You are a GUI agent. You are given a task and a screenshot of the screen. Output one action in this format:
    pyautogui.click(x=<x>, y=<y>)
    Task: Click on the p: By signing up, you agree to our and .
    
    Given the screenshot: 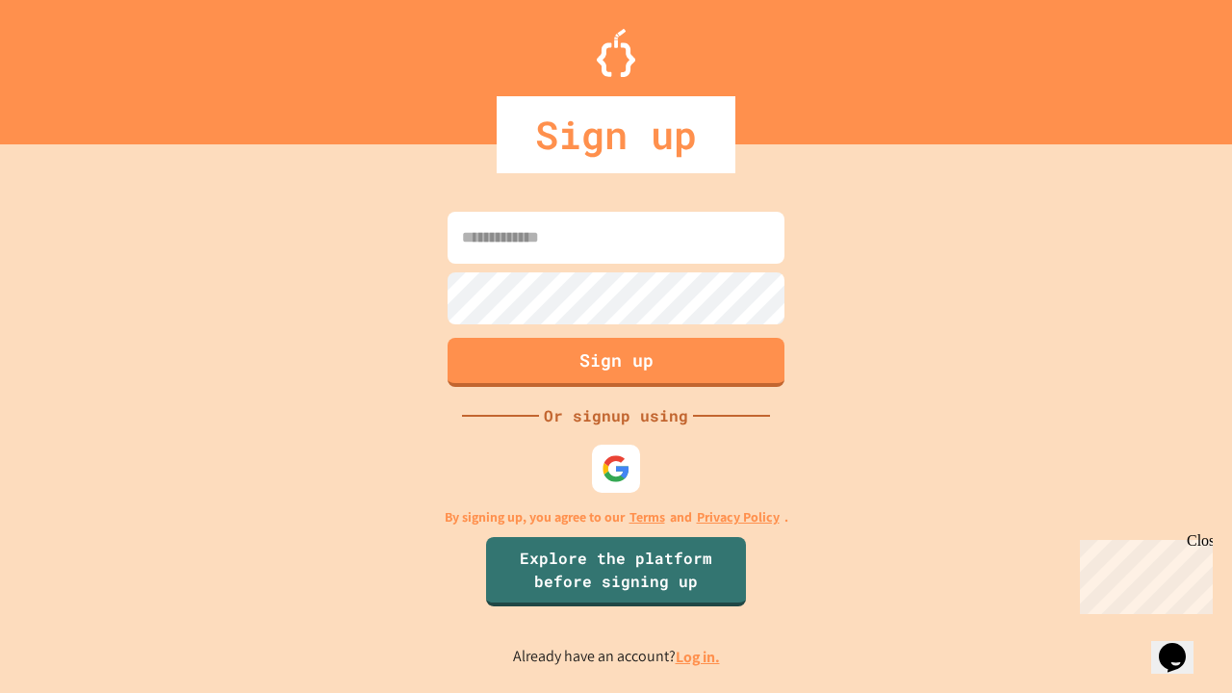 What is the action you would take?
    pyautogui.click(x=616, y=517)
    